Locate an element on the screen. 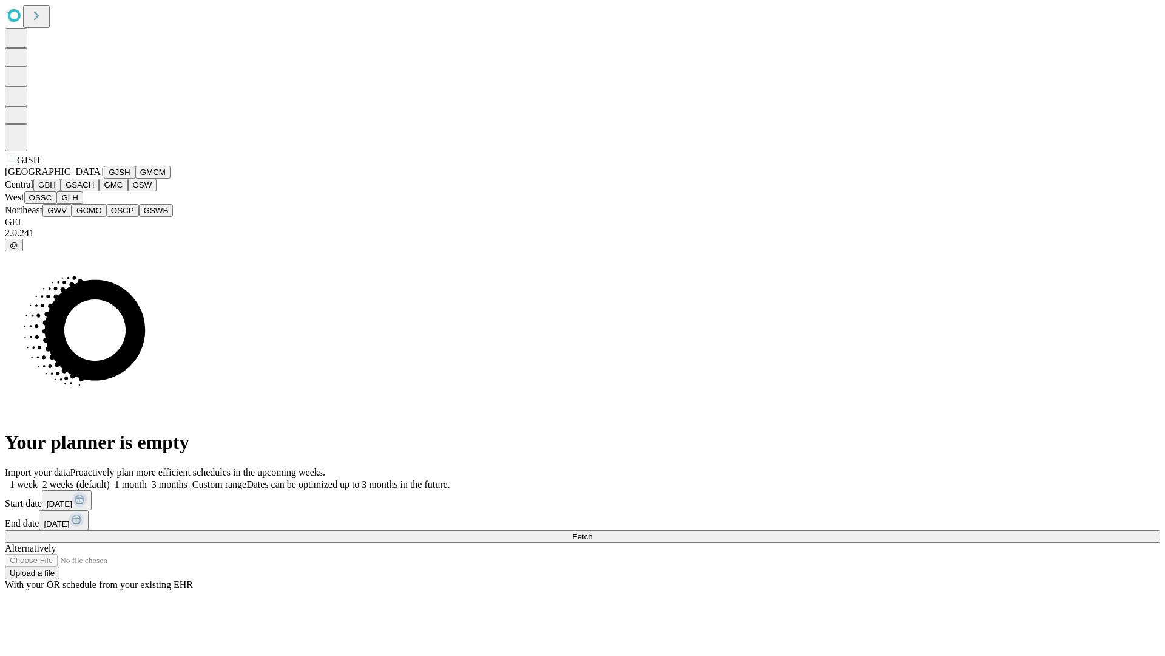 This screenshot has width=1165, height=656. span: 3 months is located at coordinates (169, 484).